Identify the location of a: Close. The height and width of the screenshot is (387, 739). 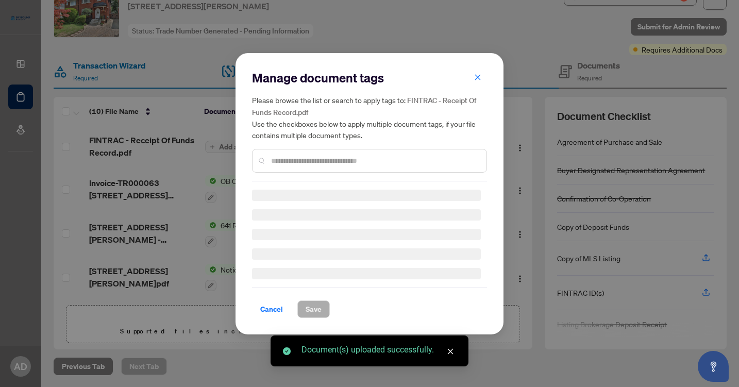
(450, 351).